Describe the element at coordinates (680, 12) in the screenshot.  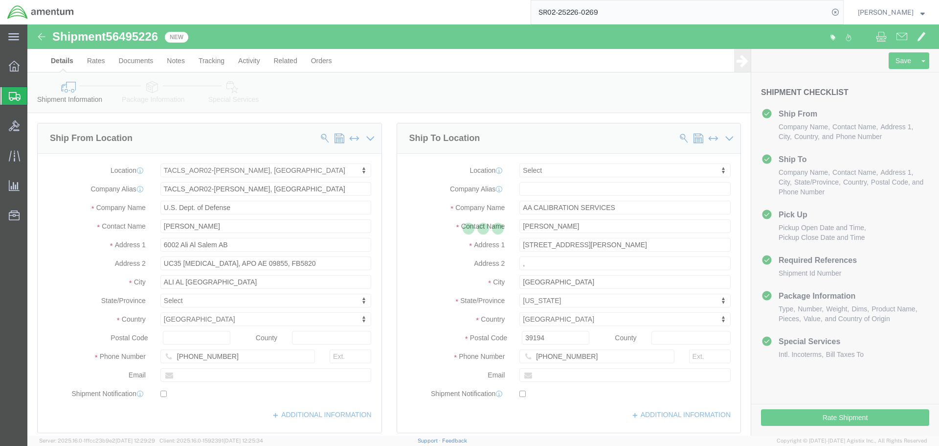
I see `input: Search for shipment number, reference number` at that location.